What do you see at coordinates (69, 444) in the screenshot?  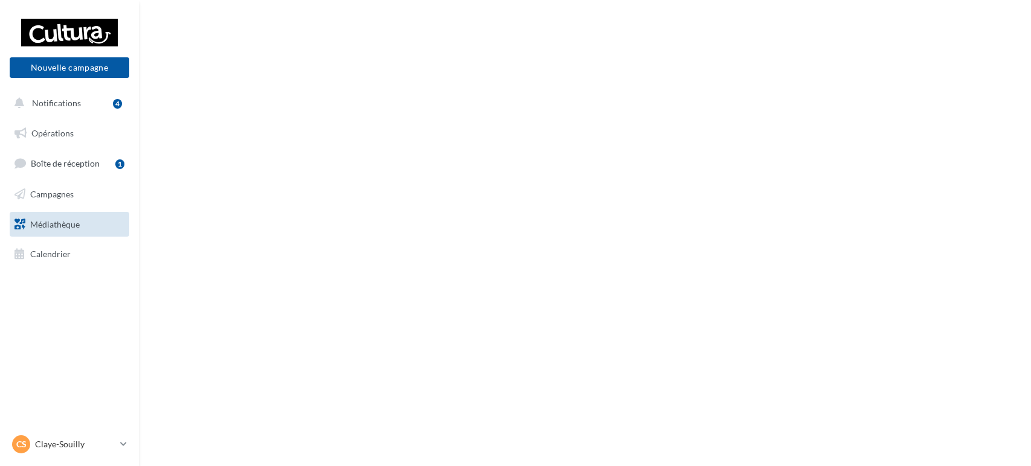 I see `a: CS Claye-Souilly` at bounding box center [69, 444].